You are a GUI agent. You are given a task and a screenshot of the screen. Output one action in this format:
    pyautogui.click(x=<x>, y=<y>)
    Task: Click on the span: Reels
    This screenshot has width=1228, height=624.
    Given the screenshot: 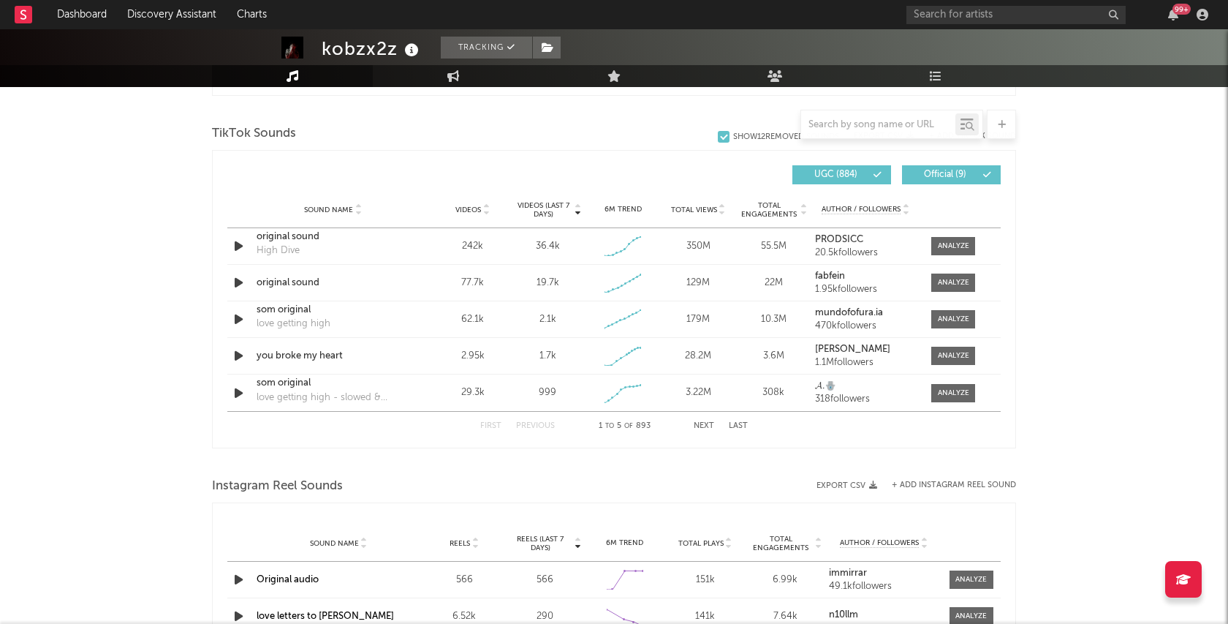 What is the action you would take?
    pyautogui.click(x=460, y=543)
    